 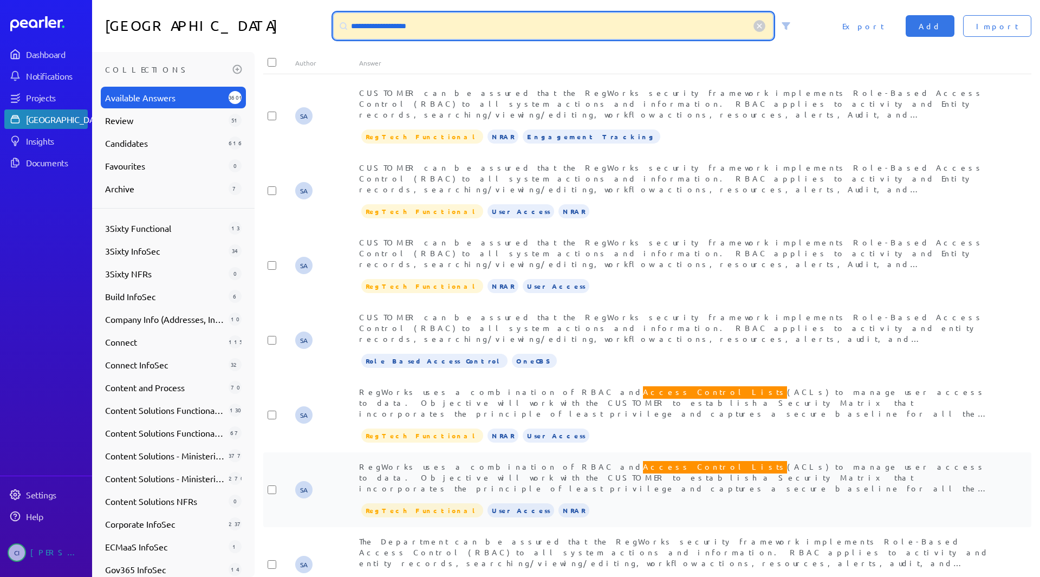 I want to click on div: 6, so click(x=235, y=296).